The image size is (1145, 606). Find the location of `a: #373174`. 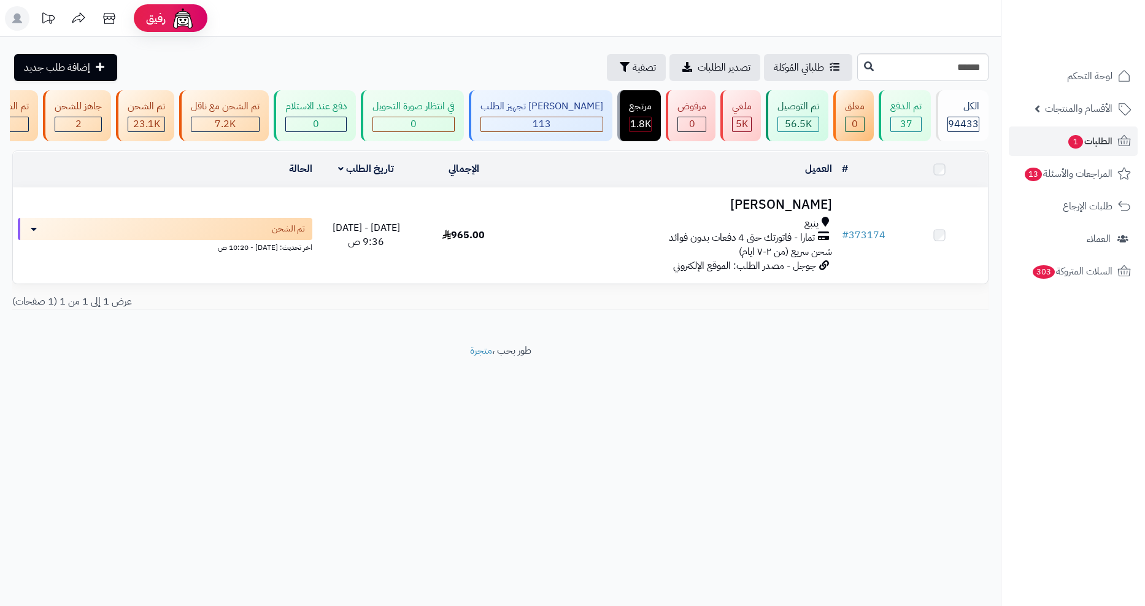

a: #373174 is located at coordinates (863, 235).